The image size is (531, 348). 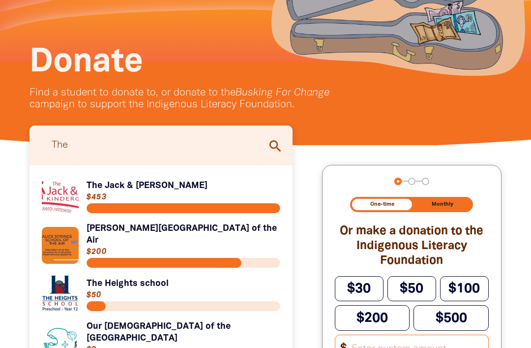 I want to click on p: Find a student to donate to, or donate to the campaign to support the Indigenous Literacy Foundat..., so click(x=182, y=99).